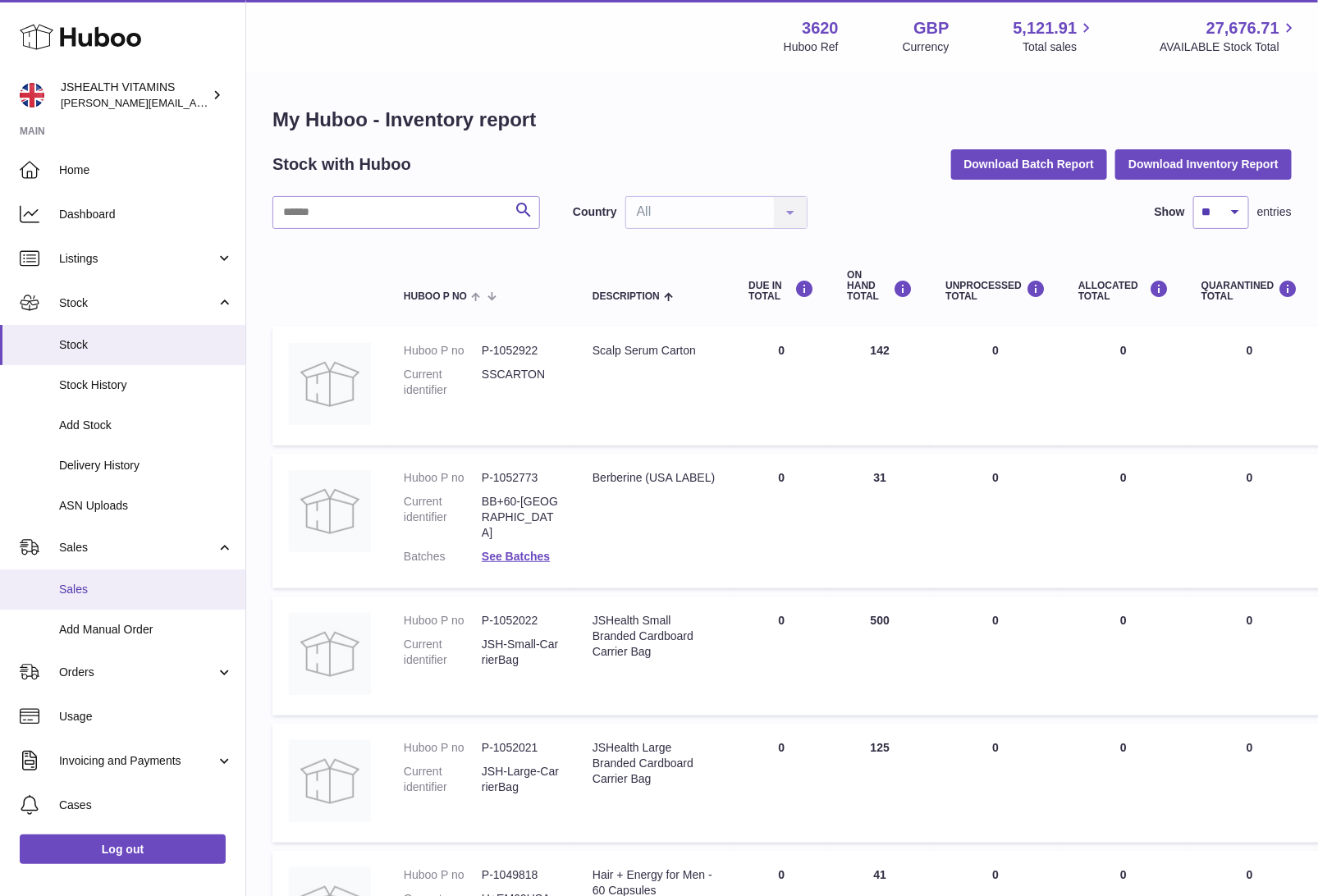 Image resolution: width=1318 pixels, height=896 pixels. Describe the element at coordinates (1274, 212) in the screenshot. I see `span: entries` at that location.